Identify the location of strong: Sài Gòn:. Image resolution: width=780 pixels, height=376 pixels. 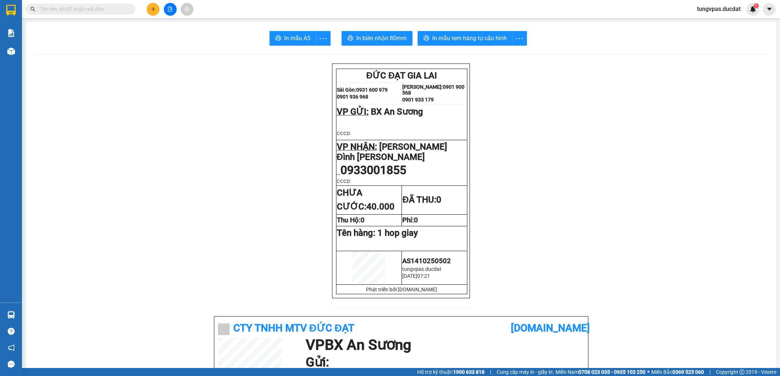
(346, 90).